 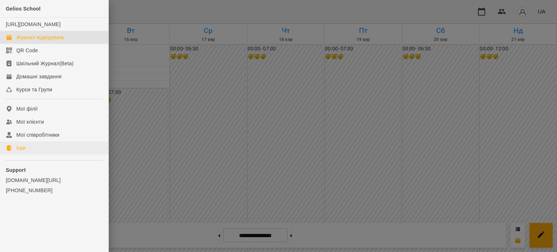 What do you see at coordinates (45, 63) in the screenshot?
I see `div: Шкільний Журнал(Beta)` at bounding box center [45, 63].